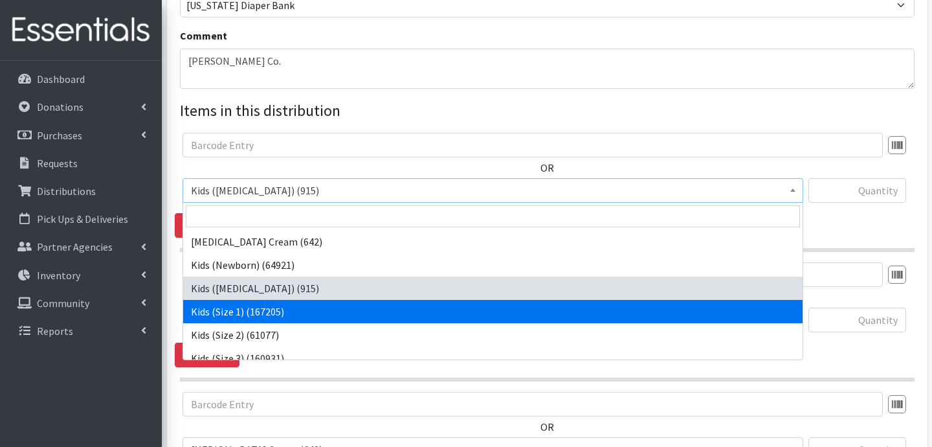 The image size is (932, 447). I want to click on a: Donations, so click(81, 107).